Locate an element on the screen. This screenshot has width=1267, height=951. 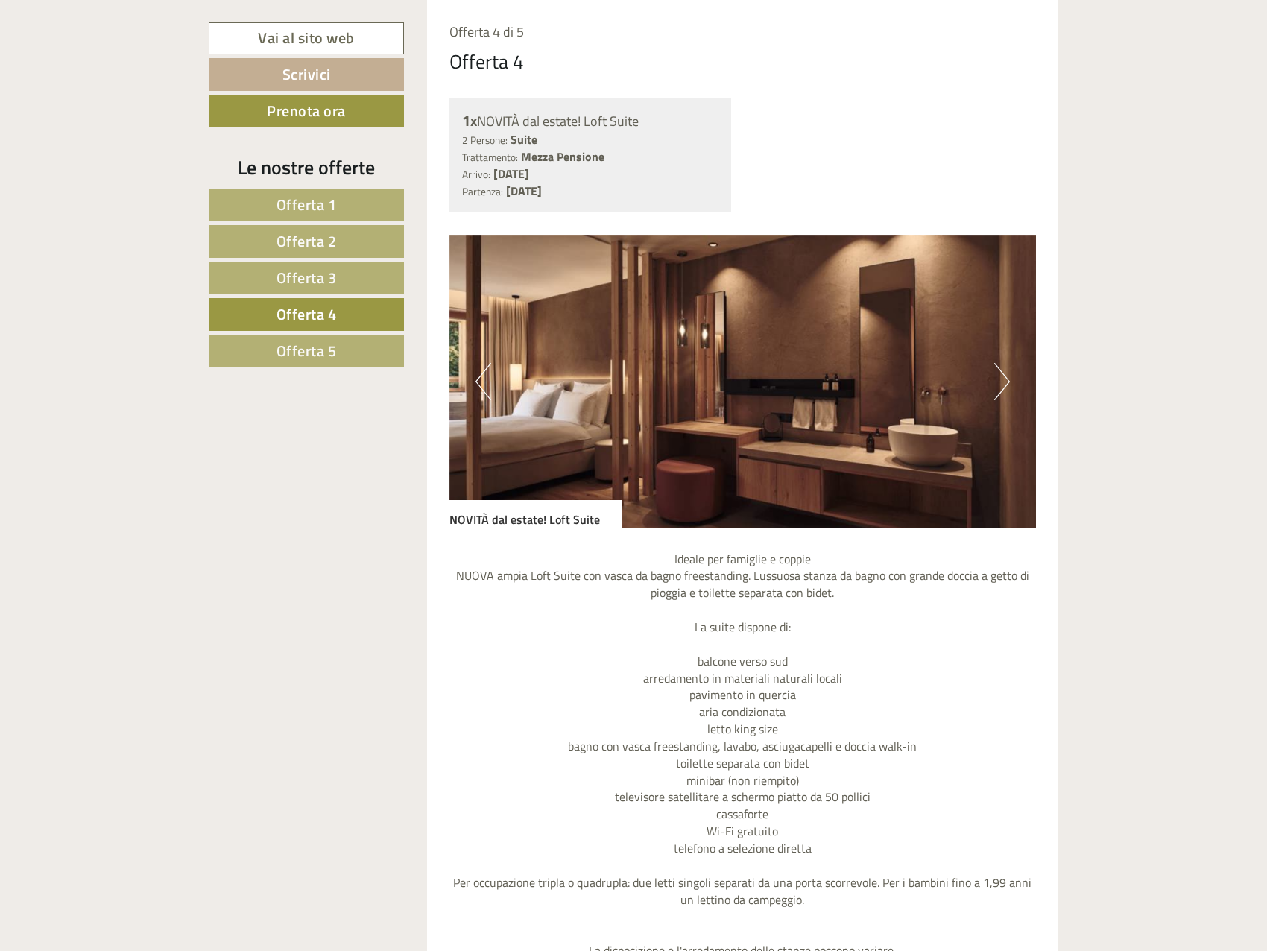
b: Suite is located at coordinates (524, 139).